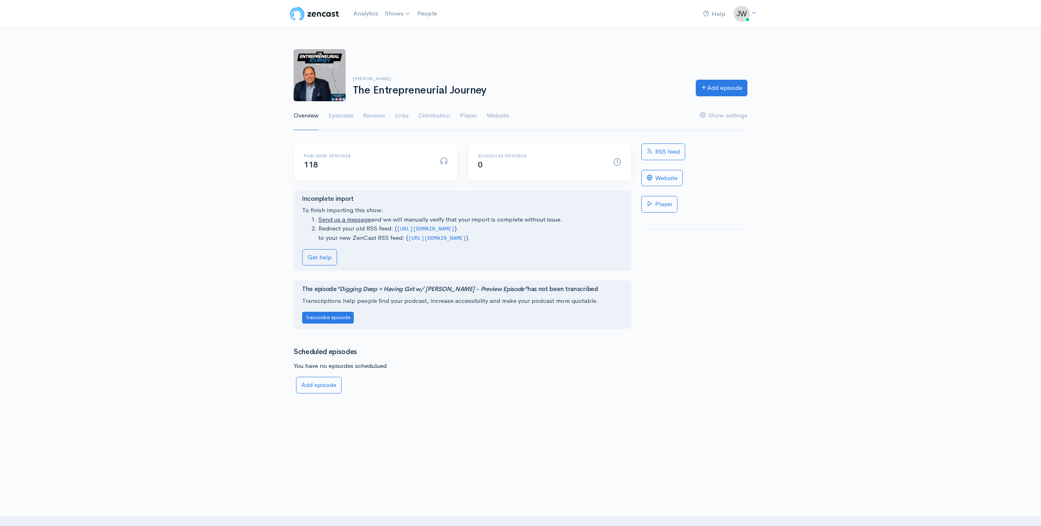  Describe the element at coordinates (714, 14) in the screenshot. I see `a: Help` at that location.